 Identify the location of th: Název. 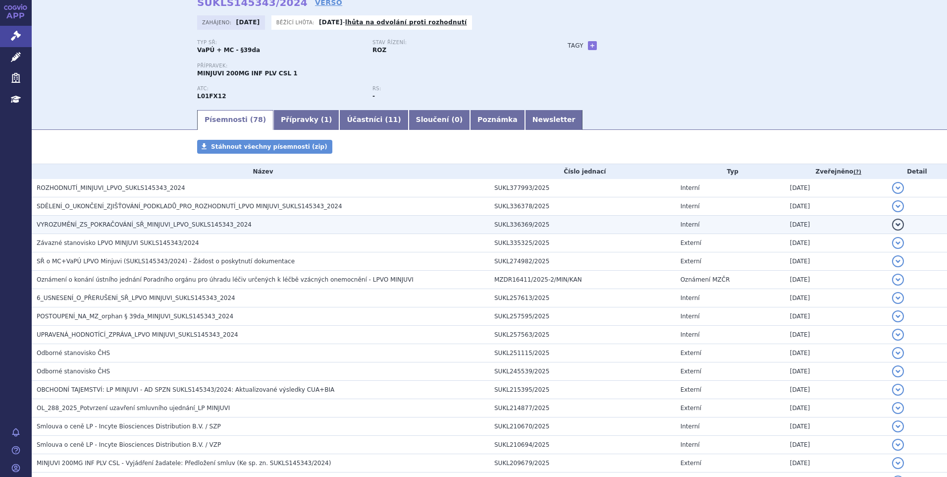
(261, 171).